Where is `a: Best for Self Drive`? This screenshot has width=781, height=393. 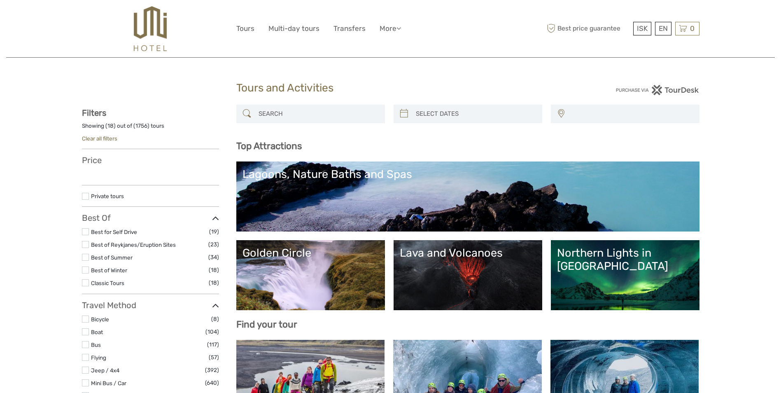
a: Best for Self Drive is located at coordinates (114, 232).